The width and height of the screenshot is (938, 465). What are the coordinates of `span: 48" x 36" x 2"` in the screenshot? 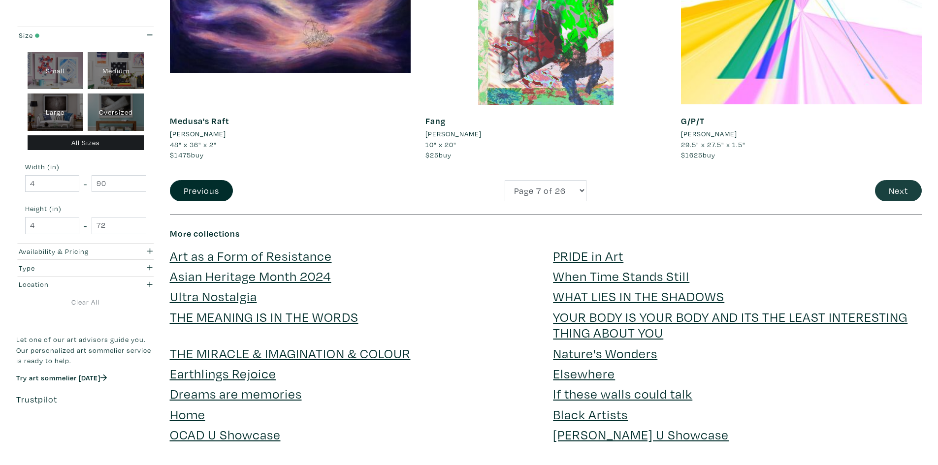 It's located at (193, 144).